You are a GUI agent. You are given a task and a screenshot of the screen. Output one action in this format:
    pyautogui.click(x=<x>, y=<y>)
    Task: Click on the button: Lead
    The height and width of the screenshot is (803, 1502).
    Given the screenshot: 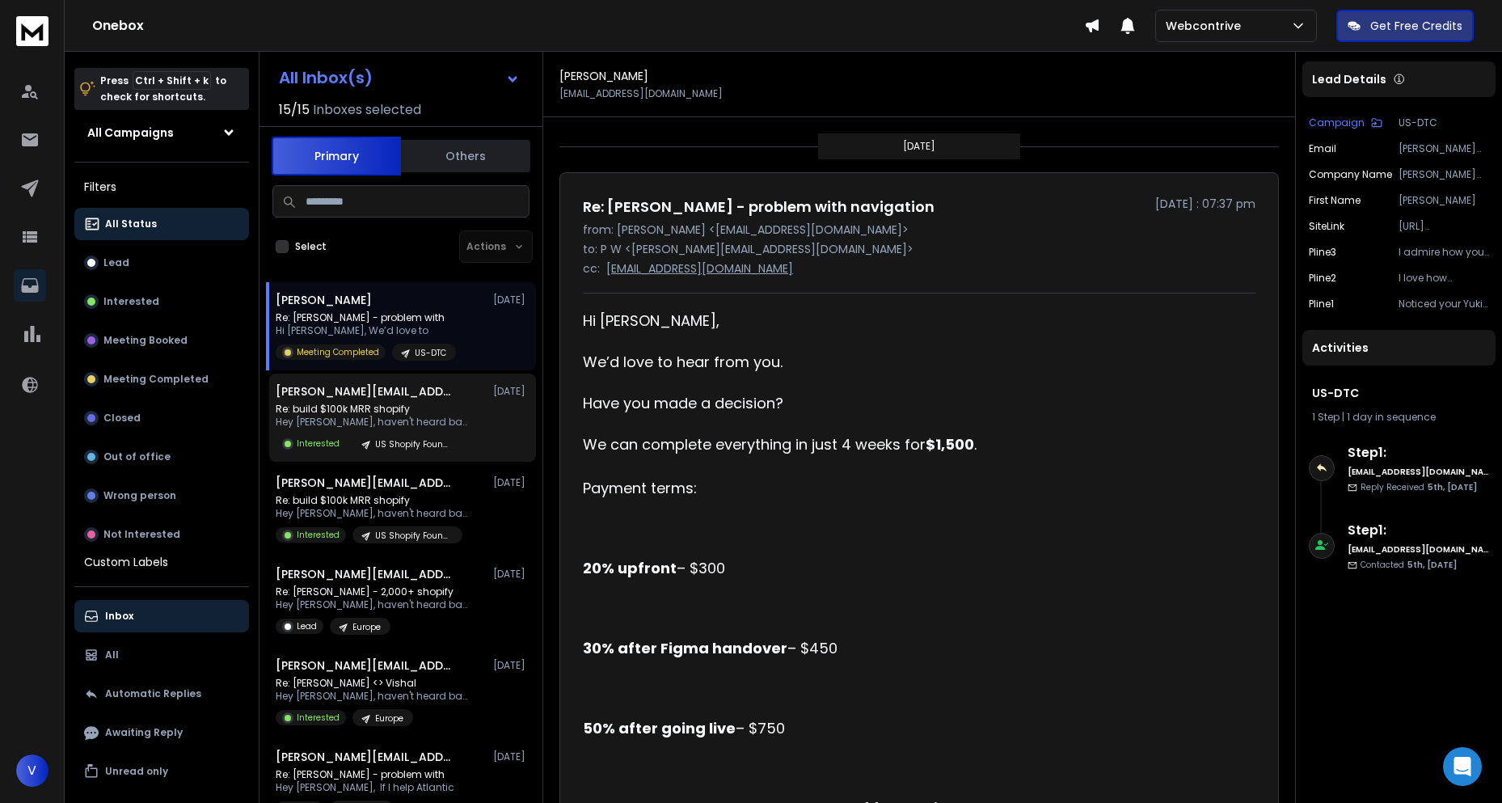 What is the action you would take?
    pyautogui.click(x=162, y=263)
    